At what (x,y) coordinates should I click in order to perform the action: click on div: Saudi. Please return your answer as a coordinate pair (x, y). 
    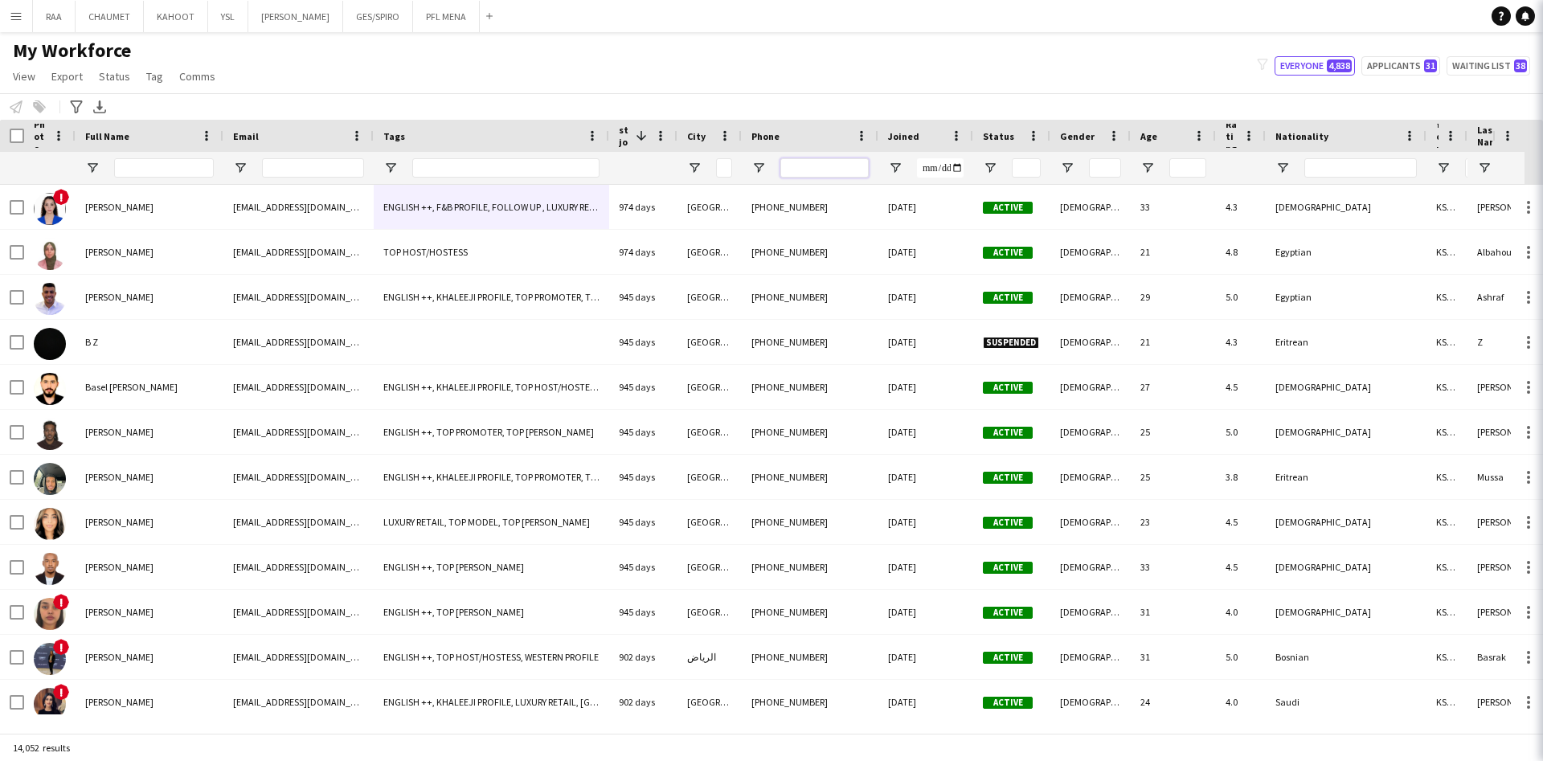
    Looking at the image, I should click on (1346, 702).